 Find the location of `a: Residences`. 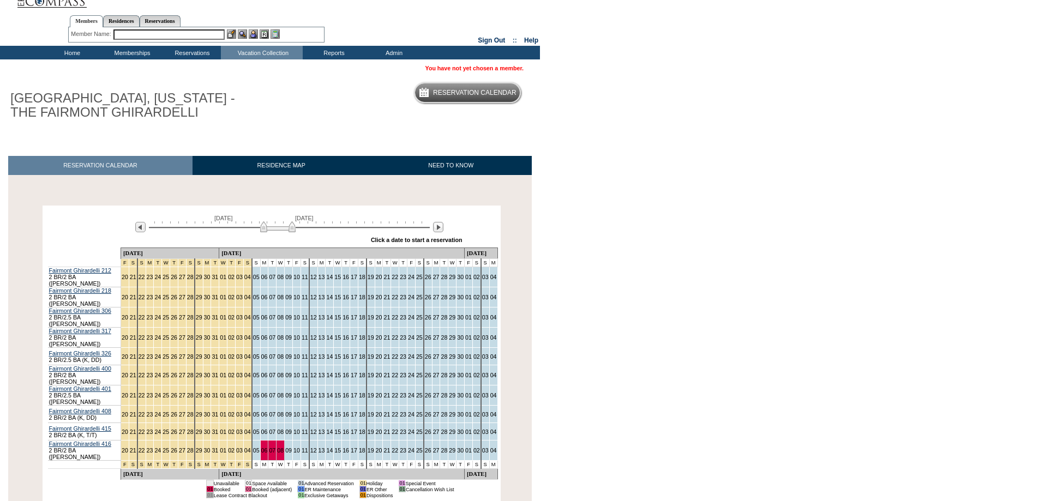

a: Residences is located at coordinates (121, 21).